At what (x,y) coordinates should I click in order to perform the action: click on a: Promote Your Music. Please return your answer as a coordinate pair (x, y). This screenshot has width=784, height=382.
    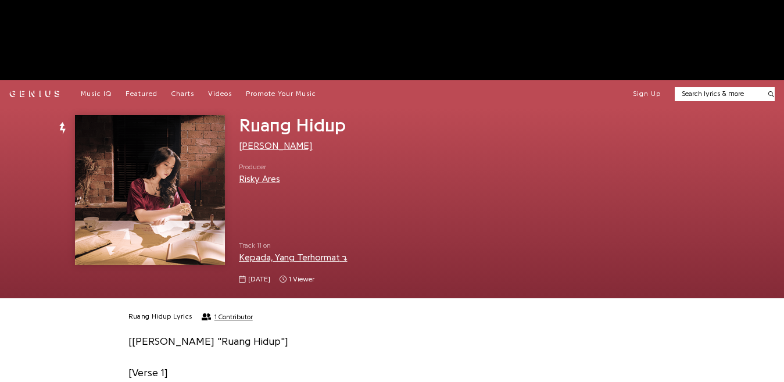
    Looking at the image, I should click on (281, 94).